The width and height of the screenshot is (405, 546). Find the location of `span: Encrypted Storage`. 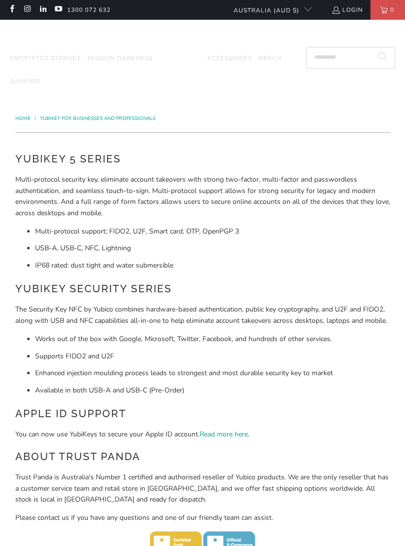

span: Encrypted Storage is located at coordinates (45, 58).